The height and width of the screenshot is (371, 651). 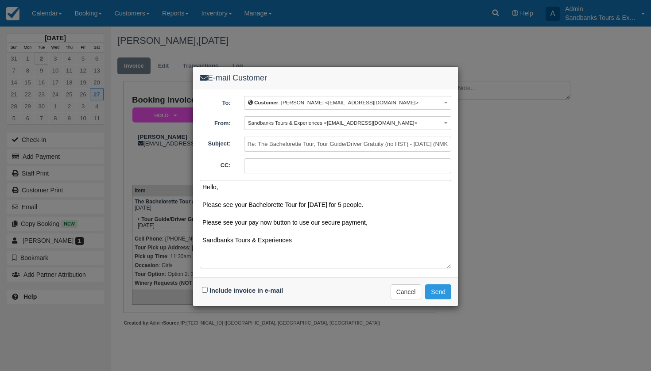 What do you see at coordinates (215, 102) in the screenshot?
I see `label: To:` at bounding box center [215, 102].